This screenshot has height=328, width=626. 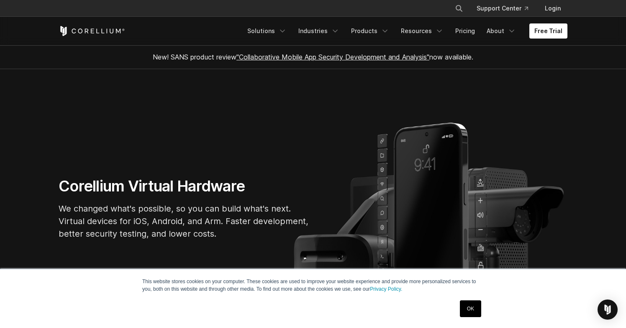 What do you see at coordinates (502, 31) in the screenshot?
I see `a: About` at bounding box center [502, 31].